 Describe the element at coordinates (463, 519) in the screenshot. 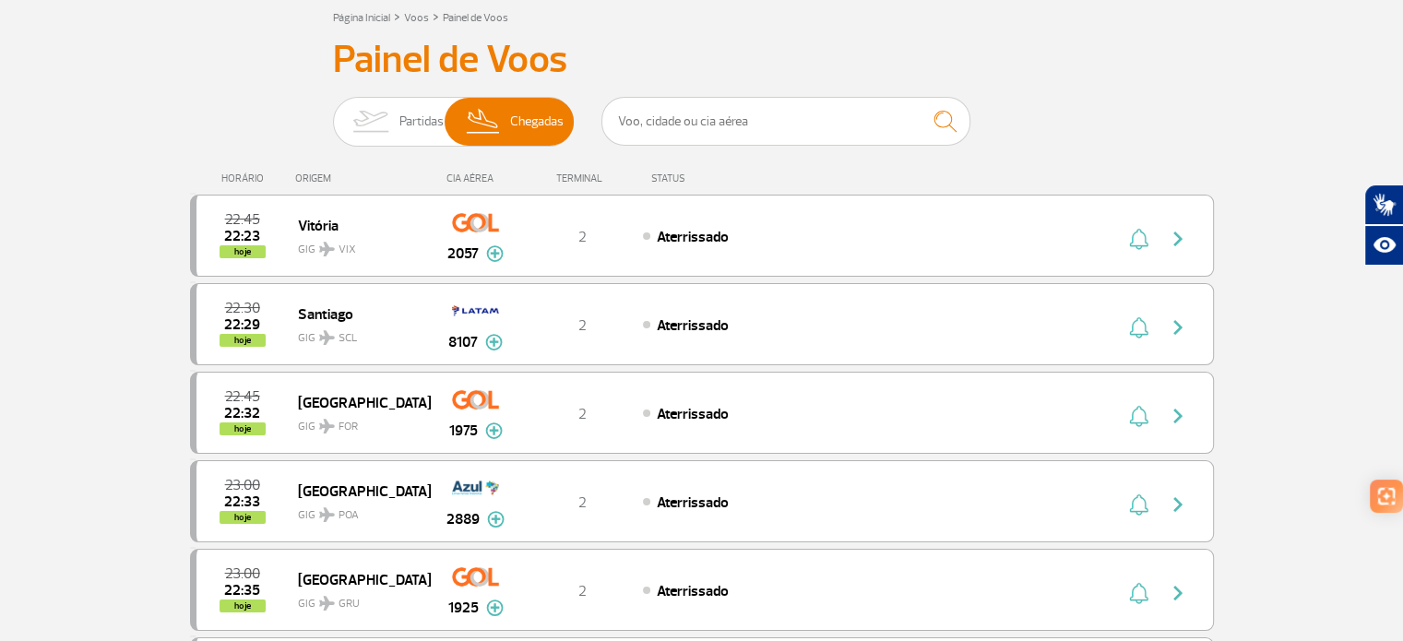

I see `span: 2889` at that location.